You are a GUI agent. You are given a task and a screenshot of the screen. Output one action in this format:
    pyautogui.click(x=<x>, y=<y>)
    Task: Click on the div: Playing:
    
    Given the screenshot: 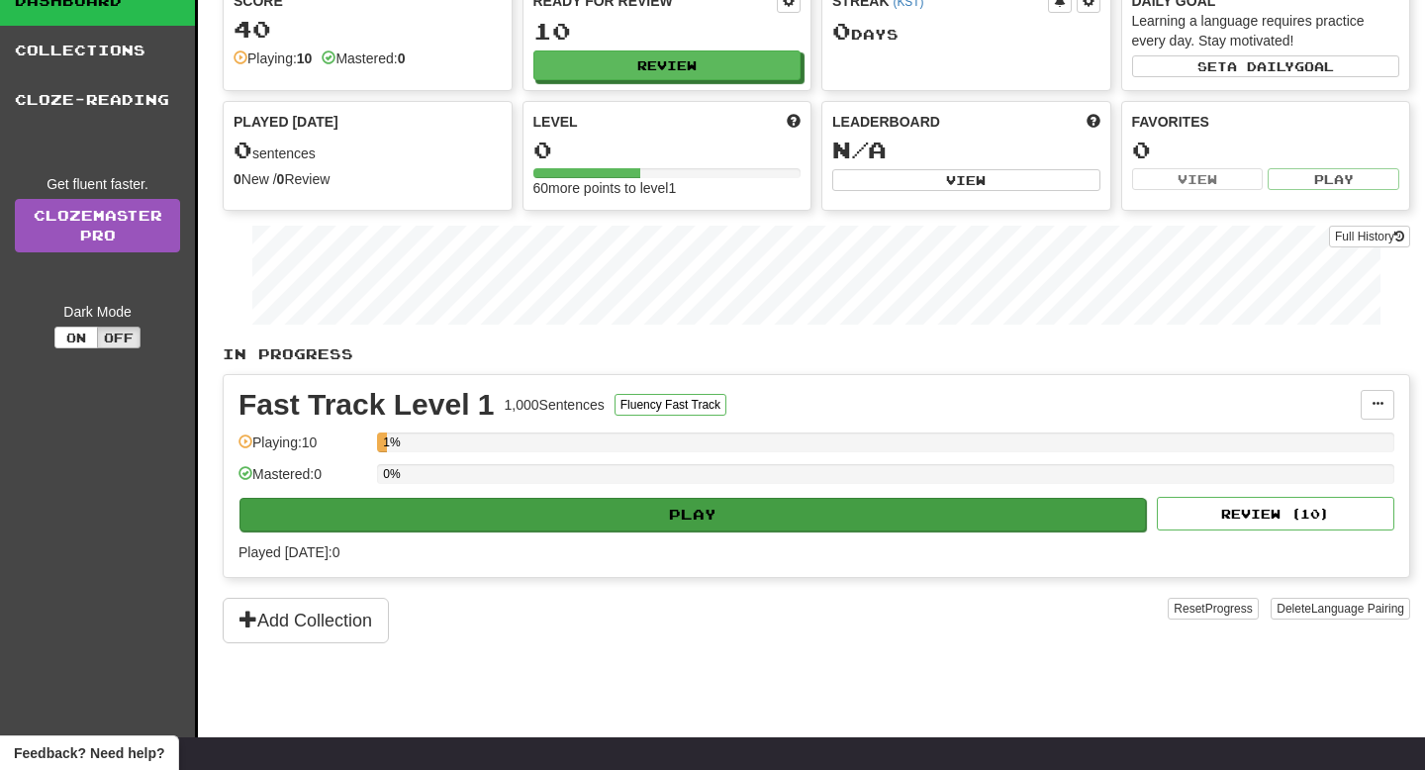 What is the action you would take?
    pyautogui.click(x=272, y=58)
    